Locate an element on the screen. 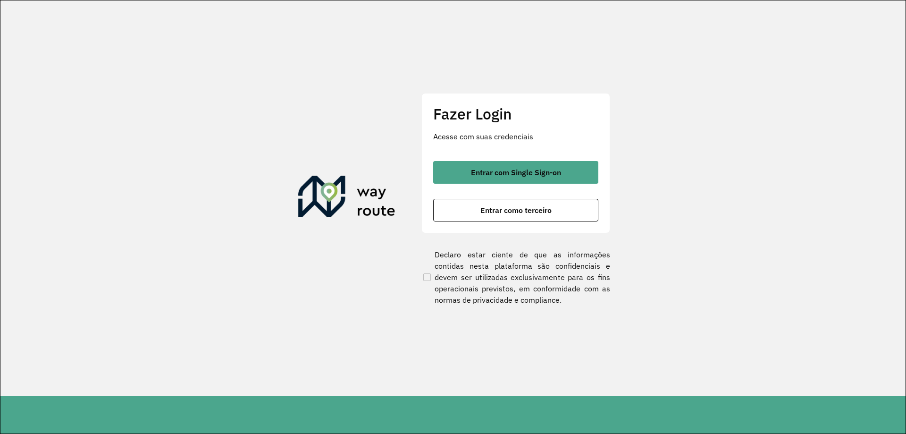  h2: Fazer Login is located at coordinates (516, 114).